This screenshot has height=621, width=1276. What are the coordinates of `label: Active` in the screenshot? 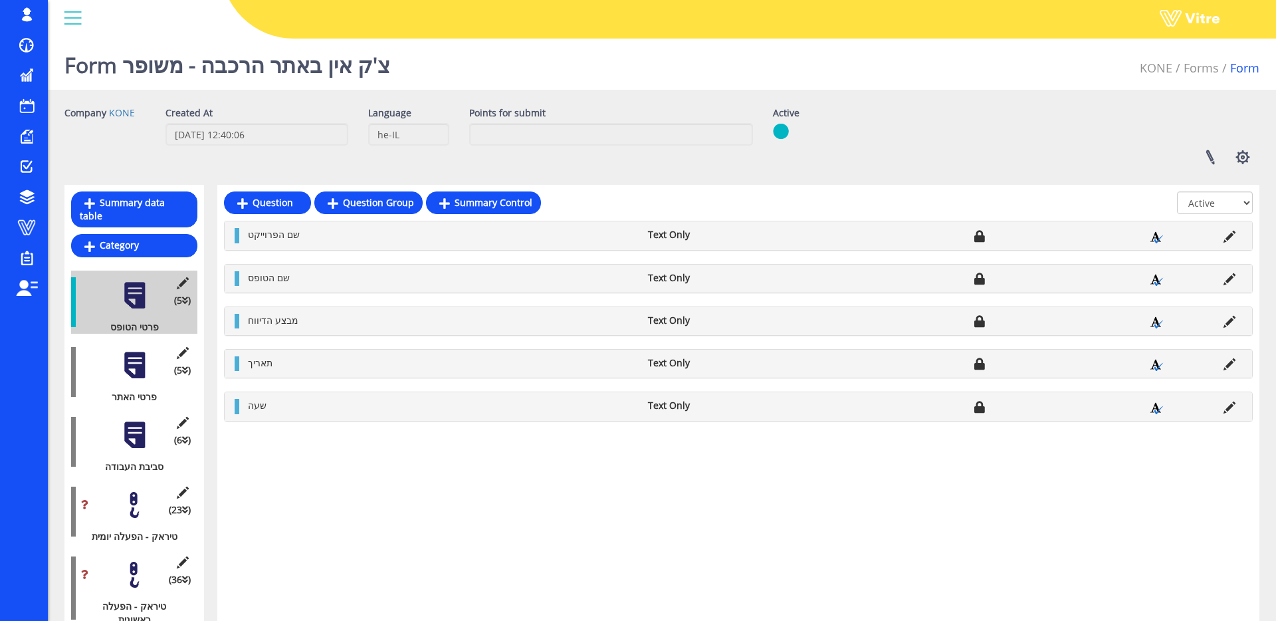 It's located at (786, 113).